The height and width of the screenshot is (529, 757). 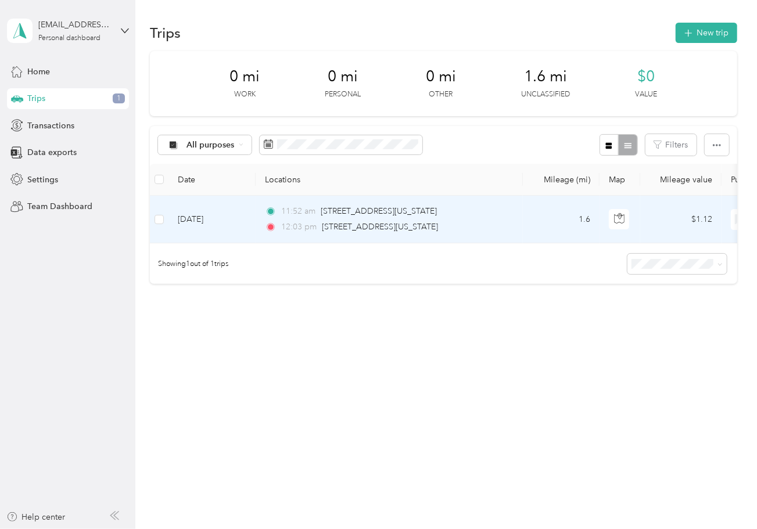 I want to click on p: Work, so click(x=245, y=95).